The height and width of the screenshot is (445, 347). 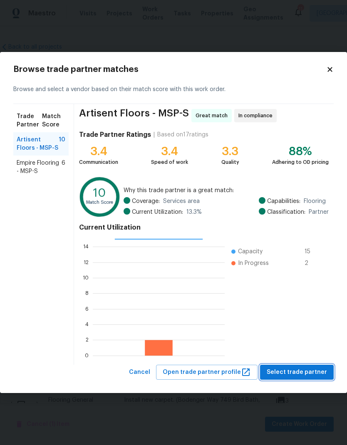 What do you see at coordinates (319, 212) in the screenshot?
I see `span: Partner` at bounding box center [319, 212].